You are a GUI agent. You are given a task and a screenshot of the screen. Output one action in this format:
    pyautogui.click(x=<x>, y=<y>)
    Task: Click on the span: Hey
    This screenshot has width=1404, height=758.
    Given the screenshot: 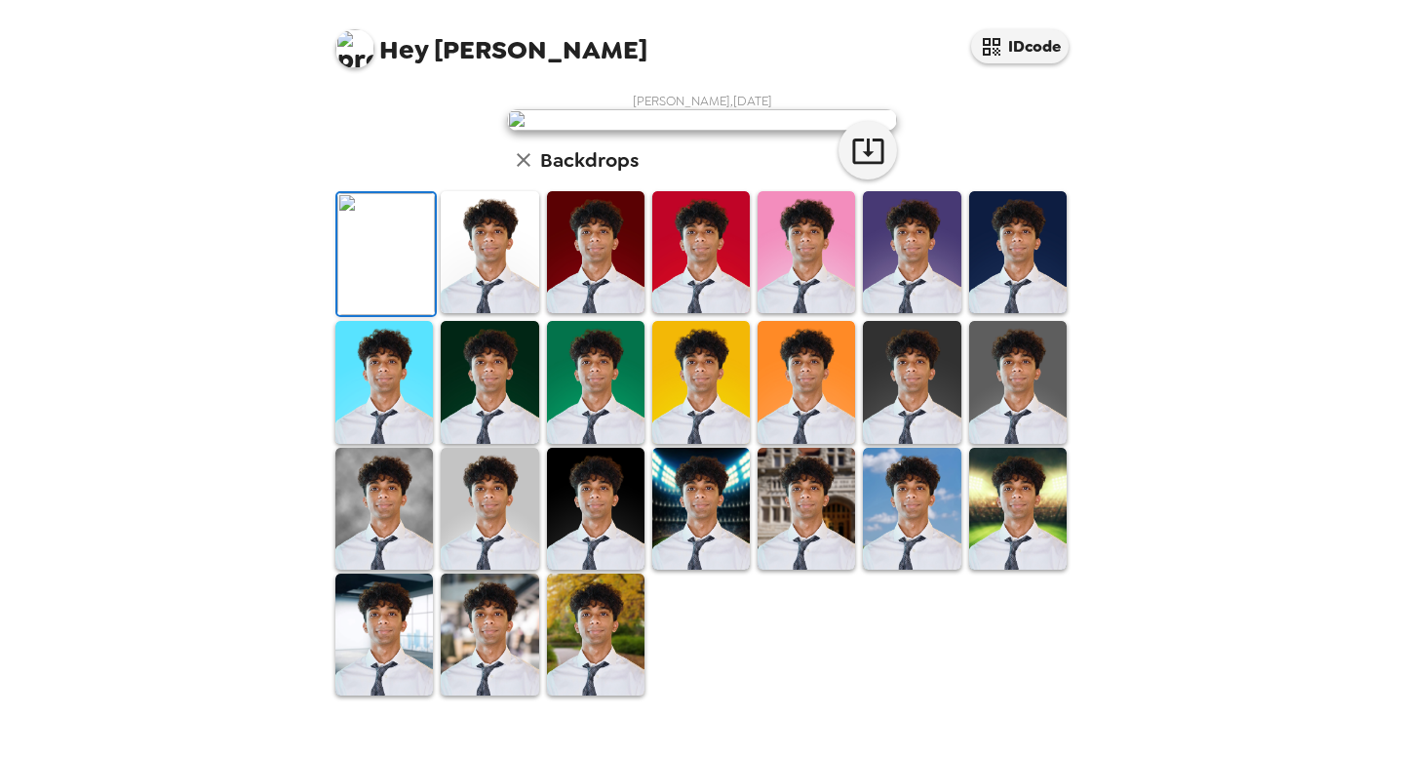 What is the action you would take?
    pyautogui.click(x=404, y=50)
    